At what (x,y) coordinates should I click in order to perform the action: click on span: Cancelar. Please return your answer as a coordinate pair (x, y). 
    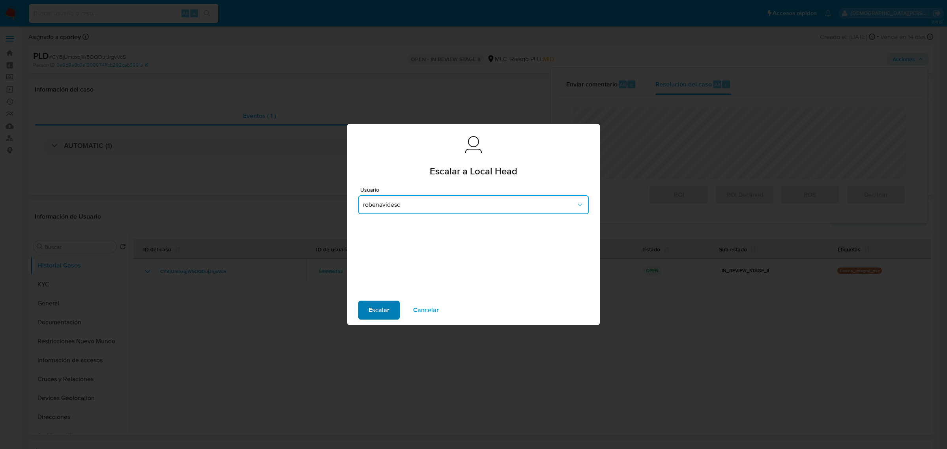
    Looking at the image, I should click on (426, 310).